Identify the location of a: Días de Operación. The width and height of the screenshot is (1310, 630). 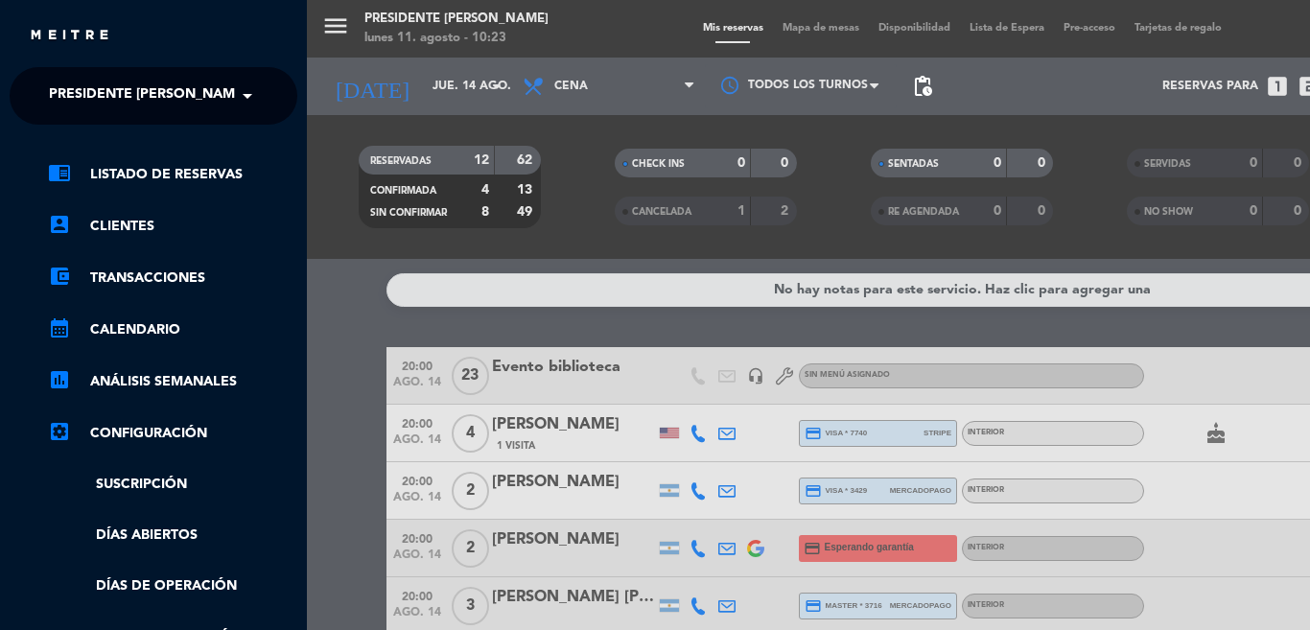
(173, 586).